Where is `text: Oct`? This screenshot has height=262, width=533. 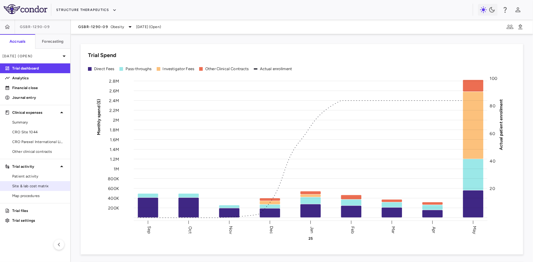 text: Oct is located at coordinates (190, 230).